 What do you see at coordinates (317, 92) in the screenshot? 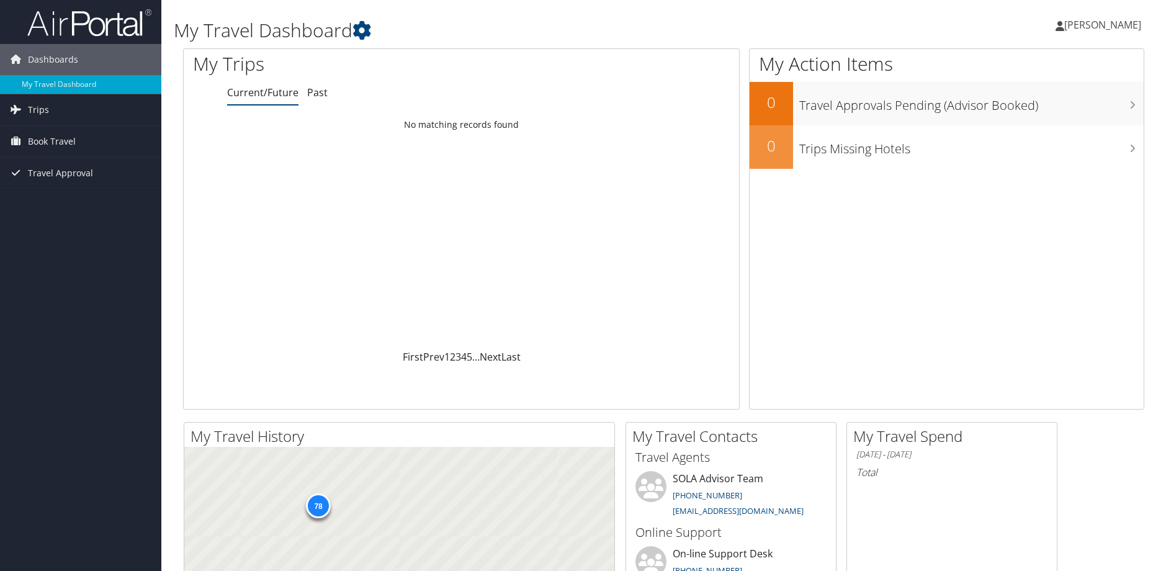
I see `a: Past` at bounding box center [317, 92].